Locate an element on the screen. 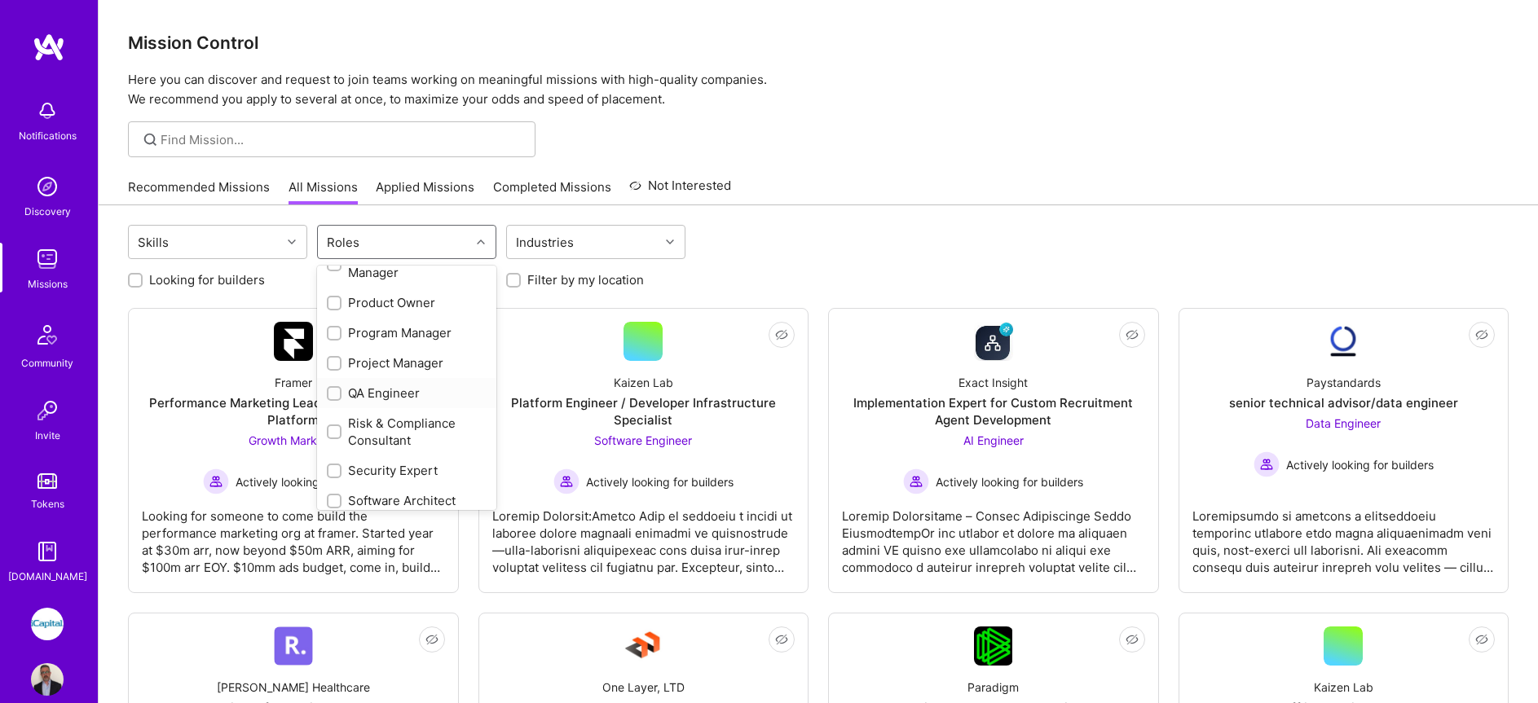 This screenshot has height=703, width=1538. span: AI Engineer is located at coordinates (994, 440).